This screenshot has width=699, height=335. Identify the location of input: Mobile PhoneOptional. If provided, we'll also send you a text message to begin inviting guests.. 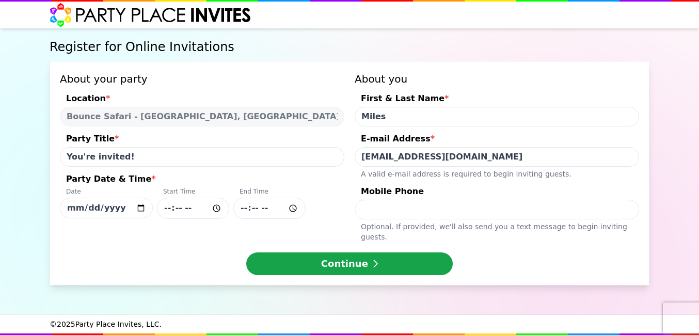
(497, 210).